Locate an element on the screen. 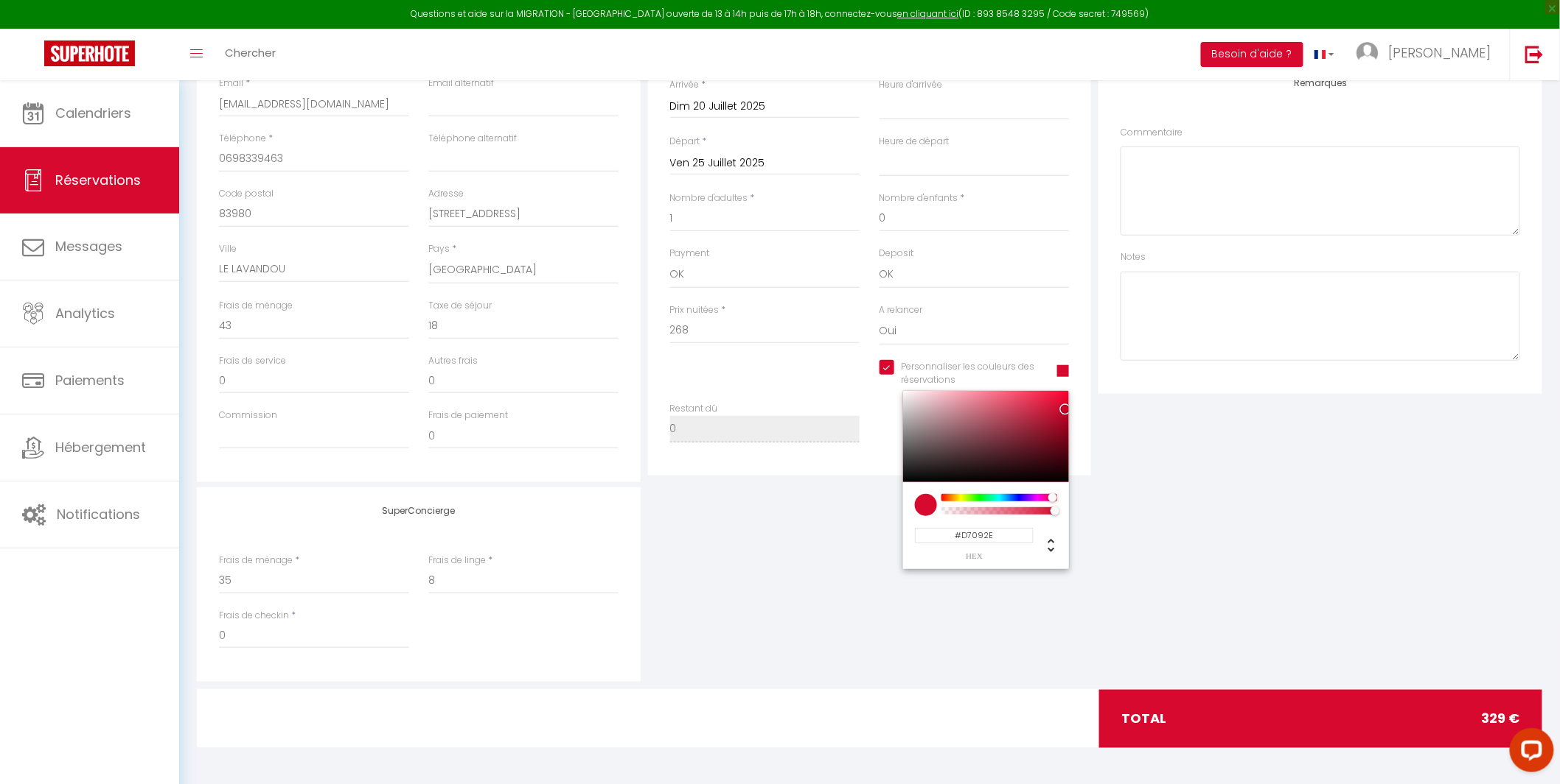 The width and height of the screenshot is (1560, 784). img: logout is located at coordinates (1534, 54).